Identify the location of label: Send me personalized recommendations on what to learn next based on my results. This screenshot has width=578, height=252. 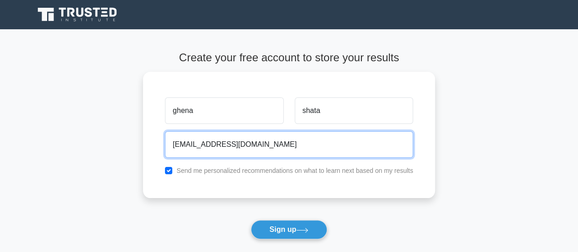
(295, 171).